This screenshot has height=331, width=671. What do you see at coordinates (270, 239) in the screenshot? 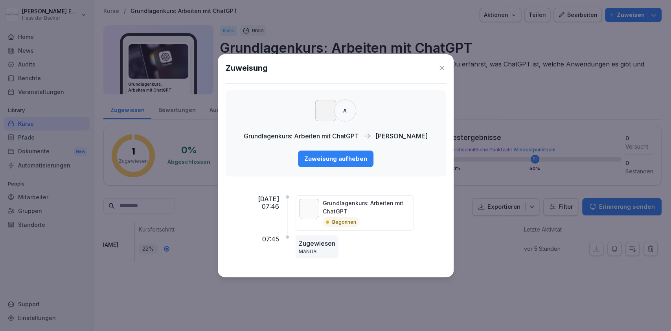
I see `p: 07:45` at bounding box center [270, 239].